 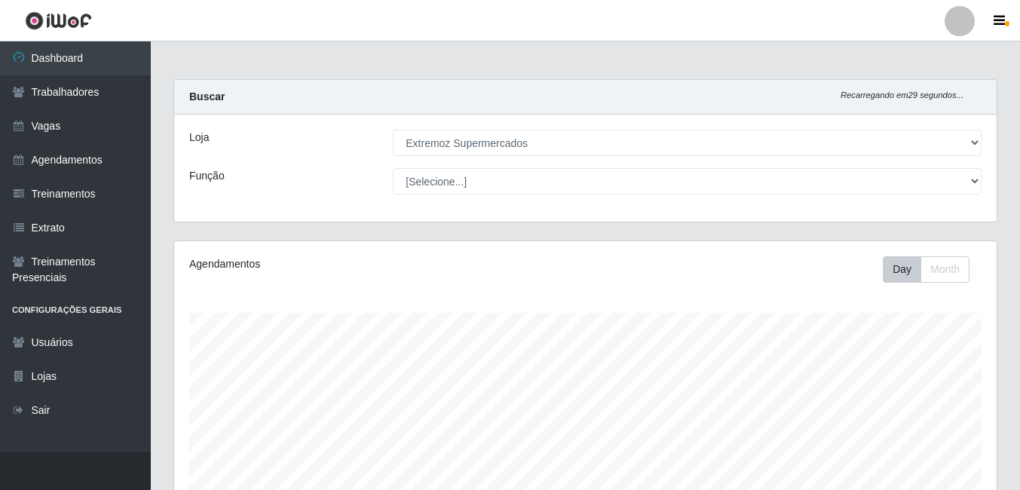 What do you see at coordinates (902, 95) in the screenshot?
I see `i: Recarregando em 29 segundos...` at bounding box center [902, 95].